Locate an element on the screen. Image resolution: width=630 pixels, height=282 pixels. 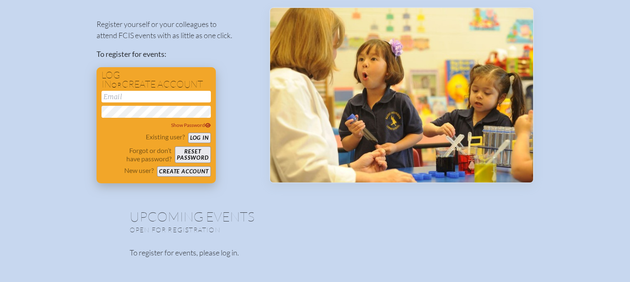
p: Existing user? is located at coordinates (165, 137).